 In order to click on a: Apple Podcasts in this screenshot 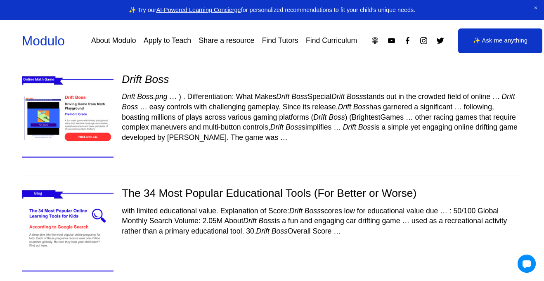, I will do `click(375, 40)`.